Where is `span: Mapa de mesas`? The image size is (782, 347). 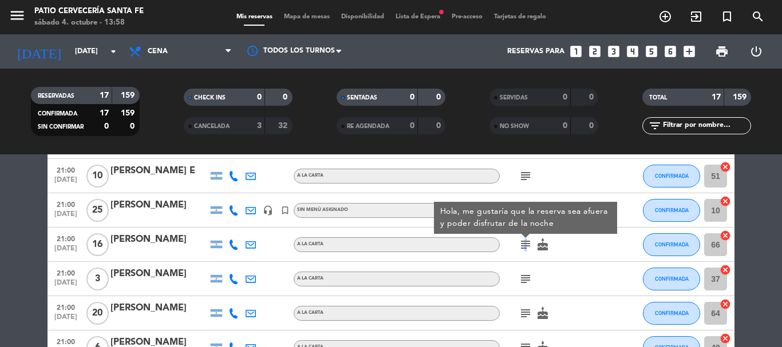 span: Mapa de mesas is located at coordinates (307, 17).